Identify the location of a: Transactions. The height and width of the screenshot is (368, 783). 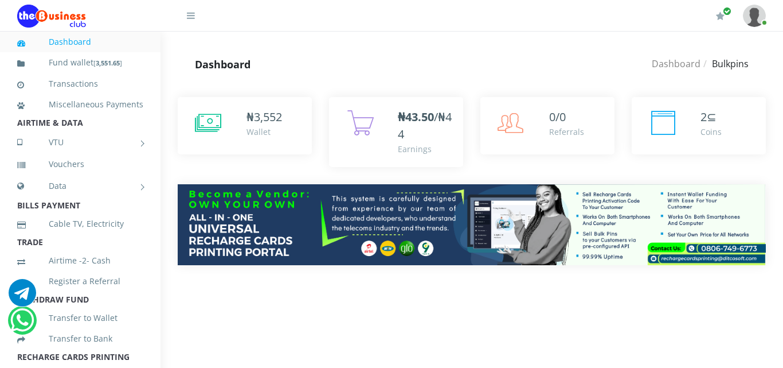
(80, 84).